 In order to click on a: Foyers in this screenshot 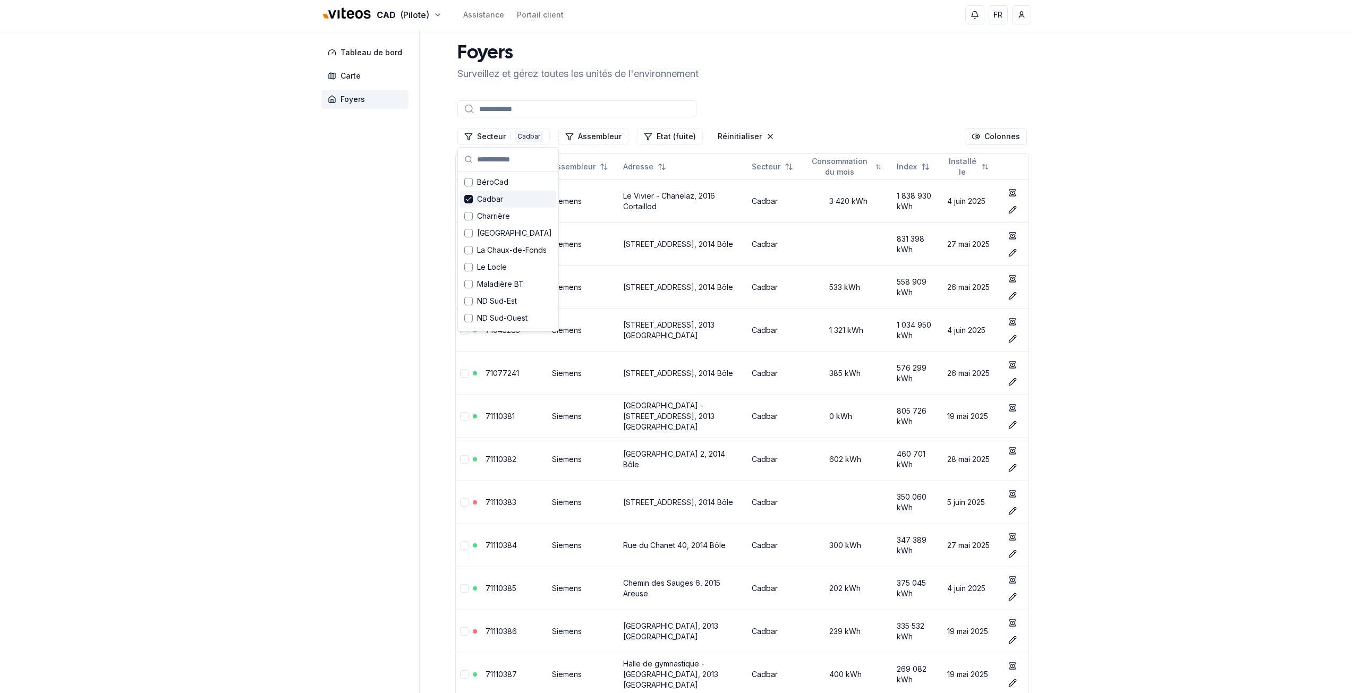, I will do `click(367, 99)`.